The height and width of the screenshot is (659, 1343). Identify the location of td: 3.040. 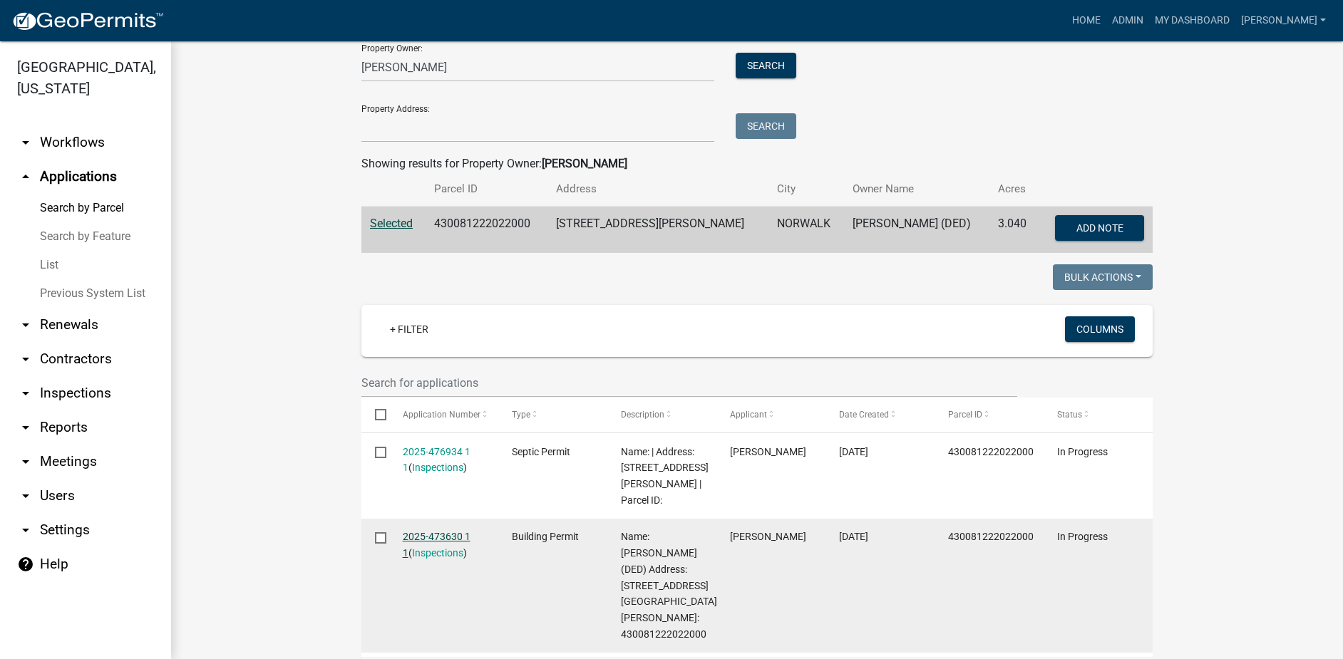
(1014, 230).